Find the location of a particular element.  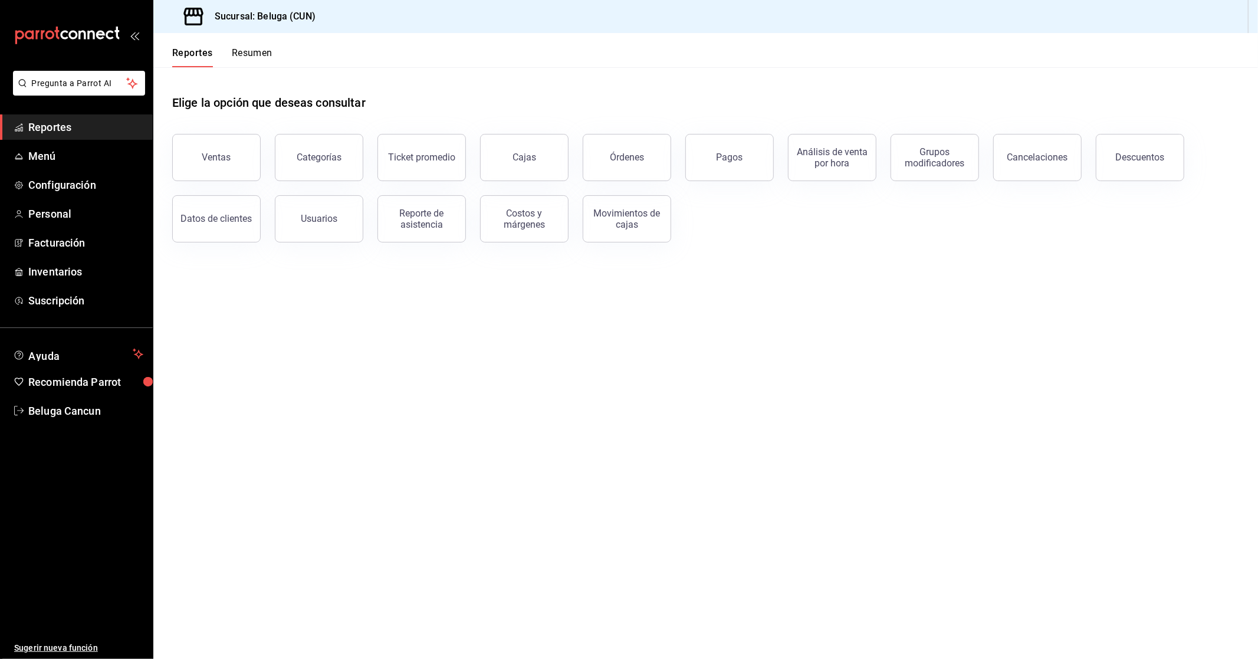

span: Beluga Cancun is located at coordinates (86, 411).